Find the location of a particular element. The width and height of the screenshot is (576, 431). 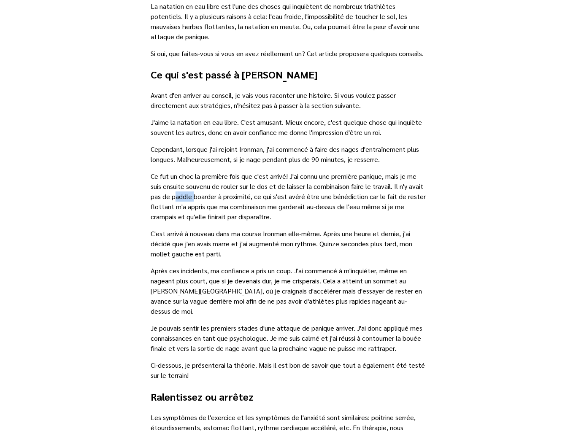

p: J'aime la natation en eau libre. C'est amusant. Mieux encore, c'est quelque chose qui inquiète so... is located at coordinates (288, 127).